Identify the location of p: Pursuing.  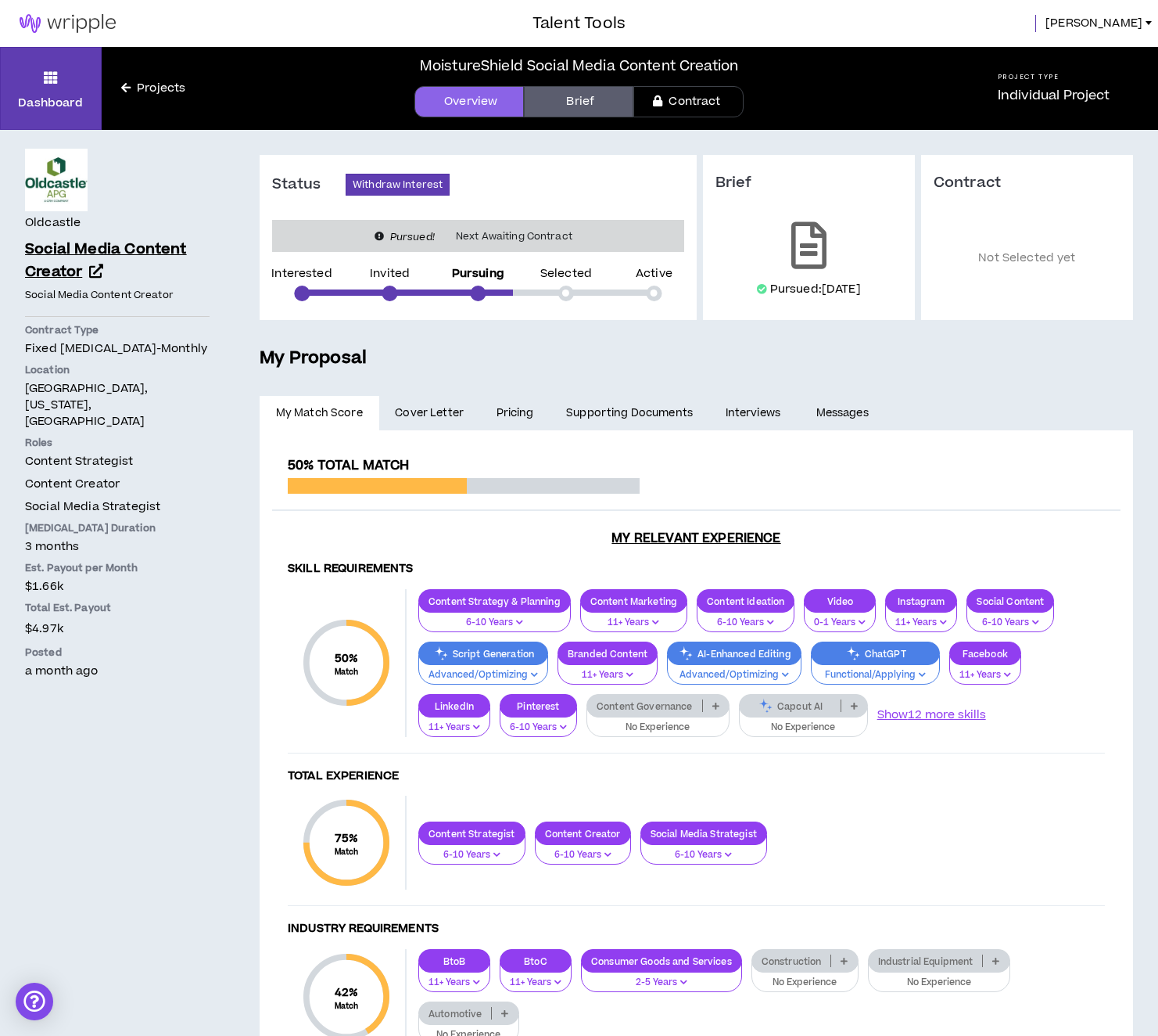
(478, 274).